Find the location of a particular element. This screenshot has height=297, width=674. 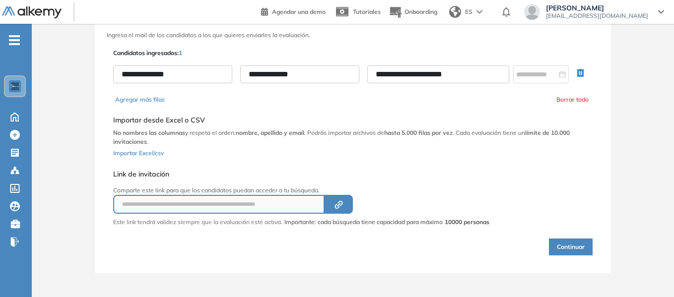

span: 1 is located at coordinates (180, 53).